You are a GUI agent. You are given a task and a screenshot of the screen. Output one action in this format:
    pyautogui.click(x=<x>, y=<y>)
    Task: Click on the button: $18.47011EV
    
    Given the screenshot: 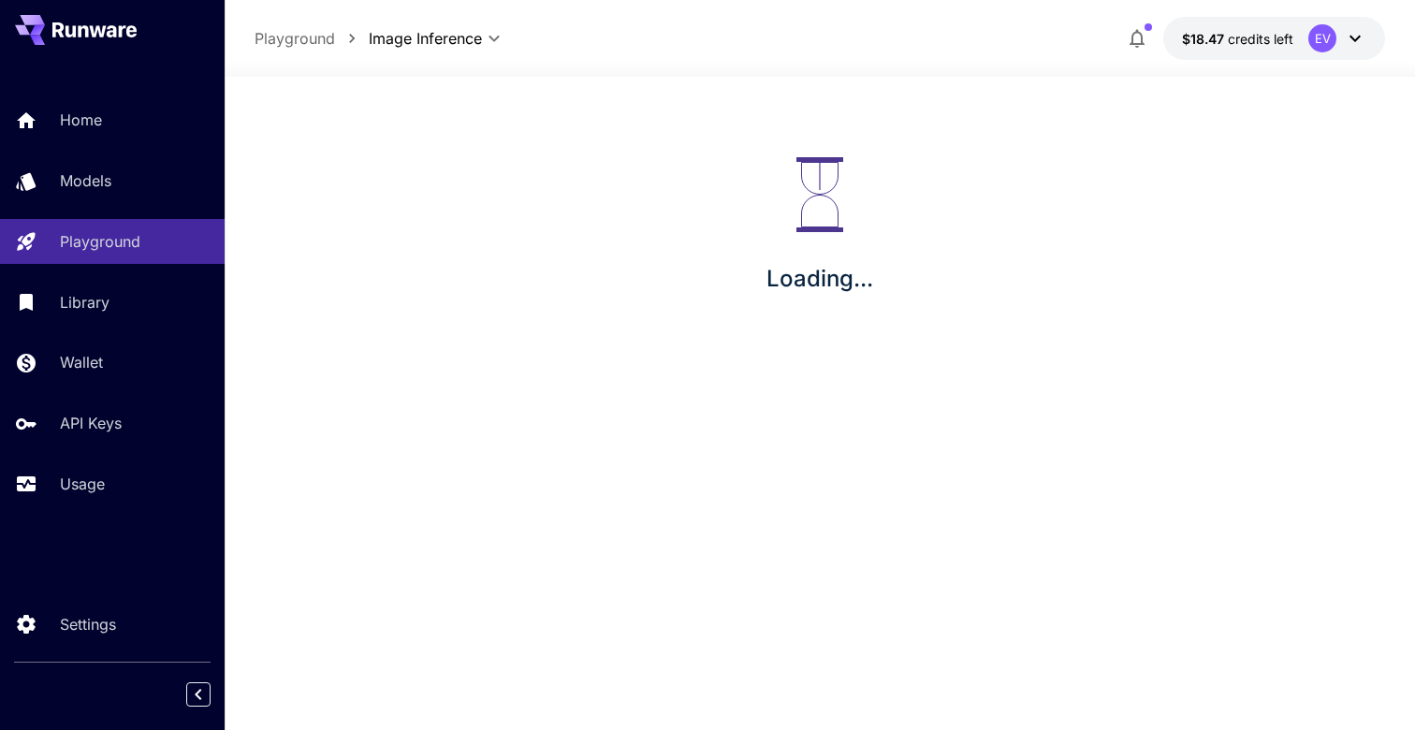 What is the action you would take?
    pyautogui.click(x=1274, y=38)
    